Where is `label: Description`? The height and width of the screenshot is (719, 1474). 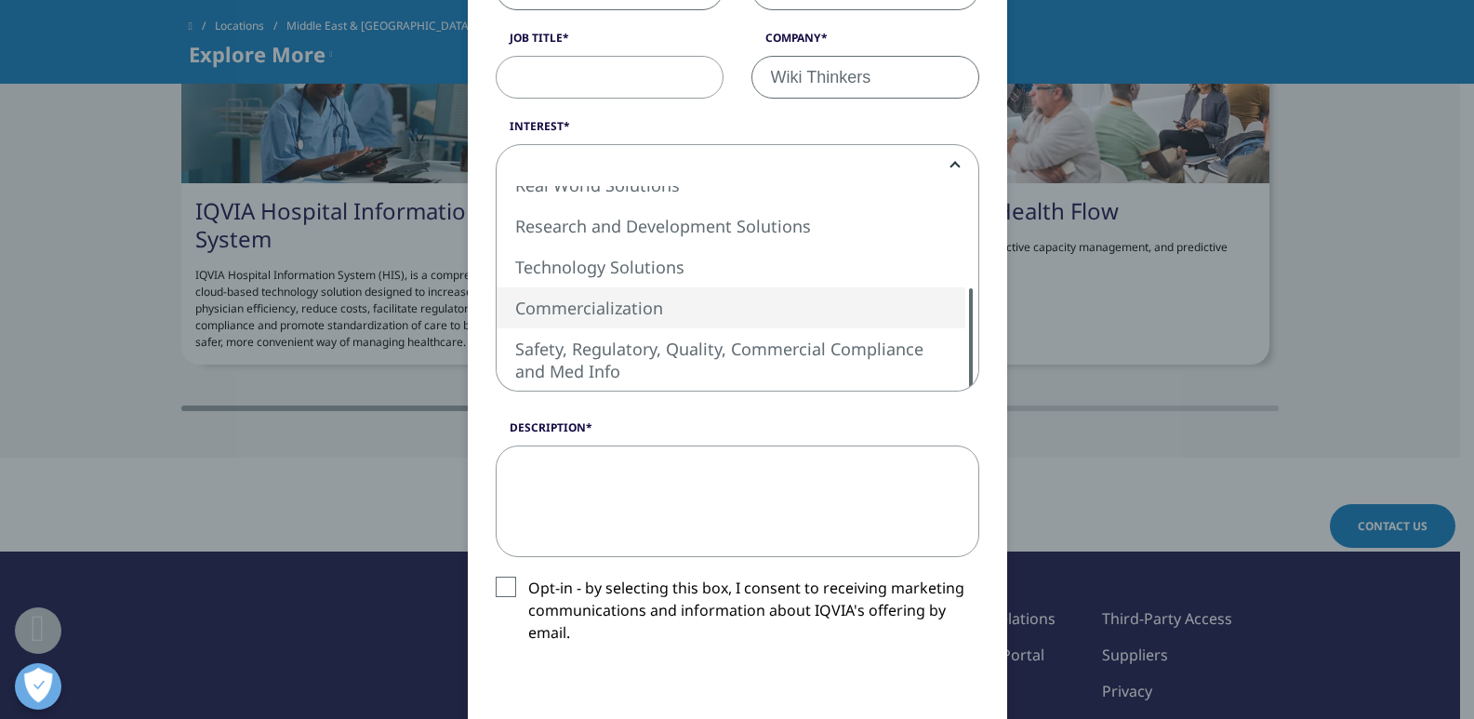
label: Description is located at coordinates (738, 432).